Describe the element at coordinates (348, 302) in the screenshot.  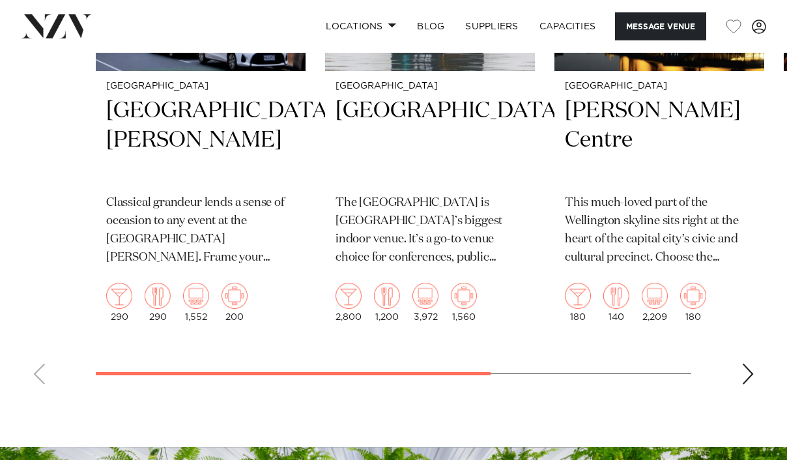
I see `div: 2,800` at that location.